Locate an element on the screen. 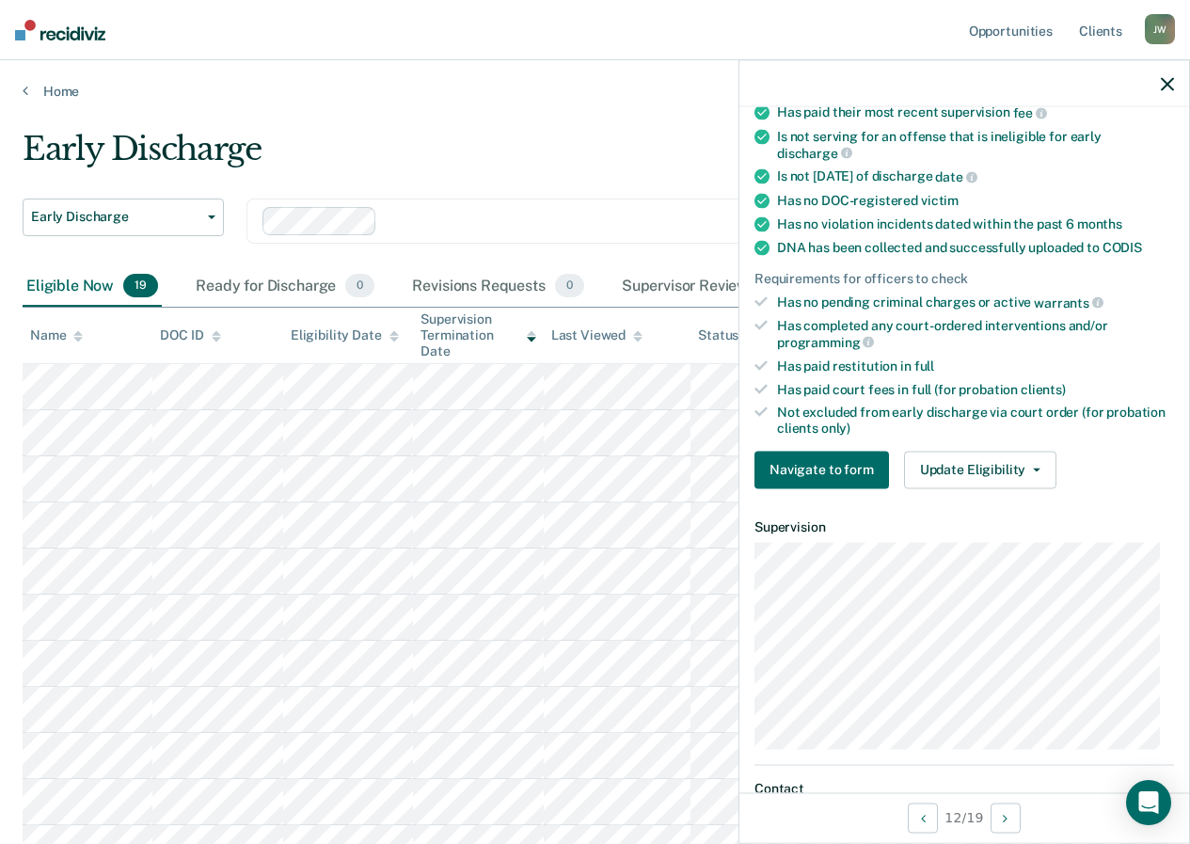  img: Recidiviz is located at coordinates (60, 30).